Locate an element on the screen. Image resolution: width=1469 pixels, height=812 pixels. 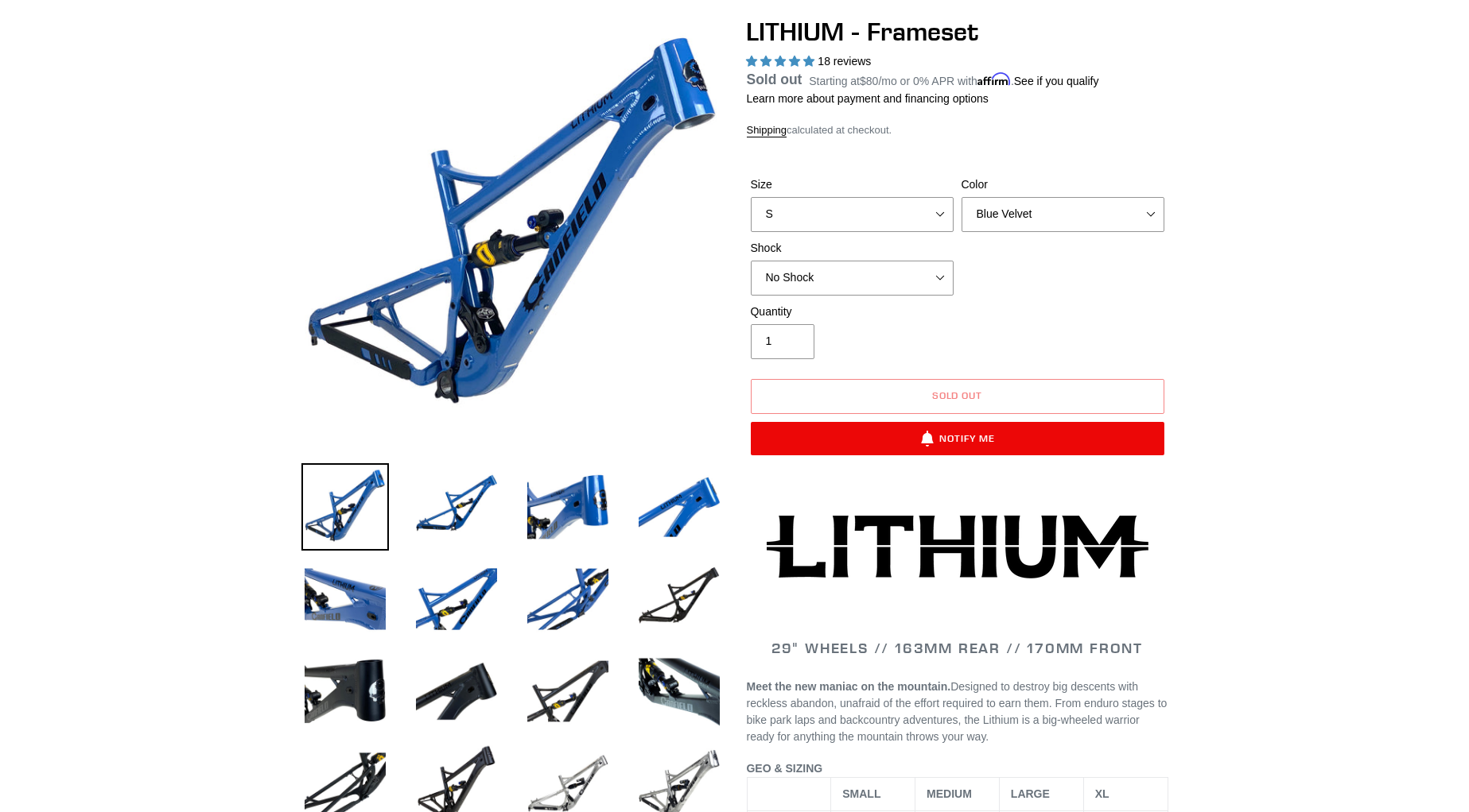
span: LARGE is located at coordinates (1029, 794).